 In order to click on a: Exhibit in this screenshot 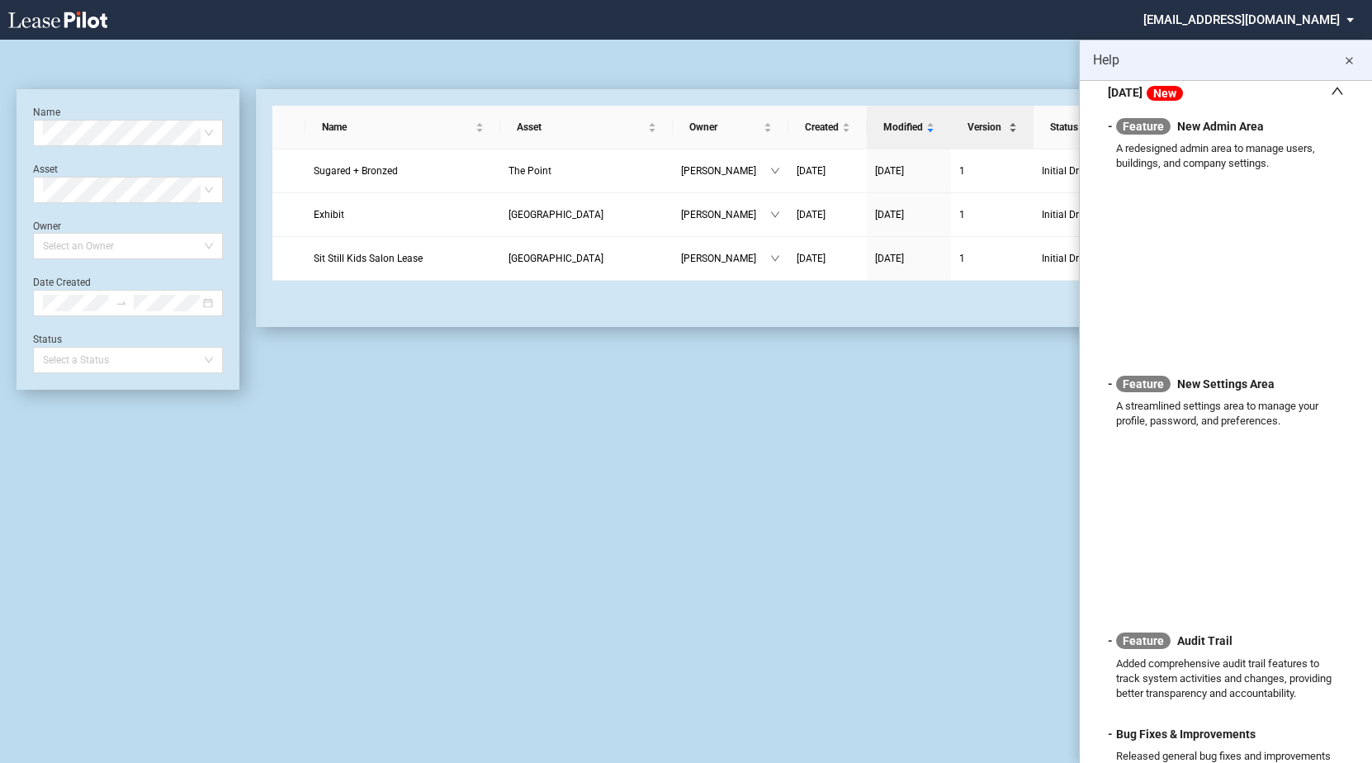, I will do `click(402, 215)`.